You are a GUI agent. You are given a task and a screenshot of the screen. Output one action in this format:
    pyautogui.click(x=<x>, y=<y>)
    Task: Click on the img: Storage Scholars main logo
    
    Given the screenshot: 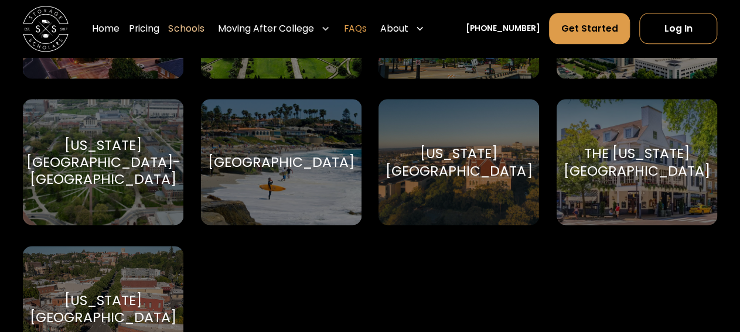 What is the action you would take?
    pyautogui.click(x=46, y=29)
    